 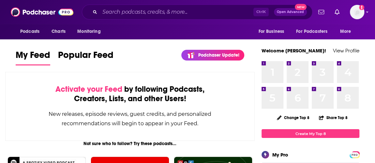 What do you see at coordinates (58, 32) in the screenshot?
I see `a: Charts` at bounding box center [58, 32].